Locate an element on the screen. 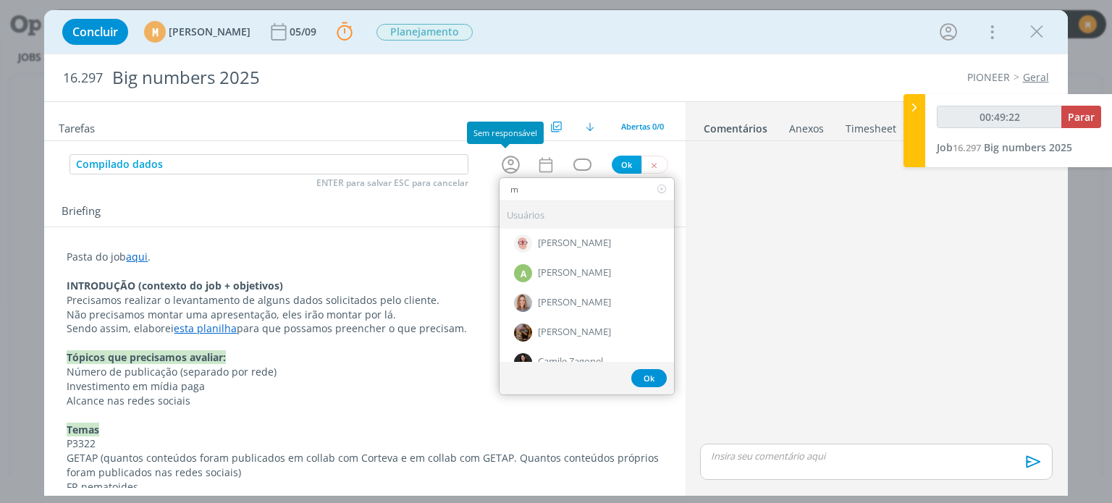  p: Alcance nas redes sociais is located at coordinates (364, 401).